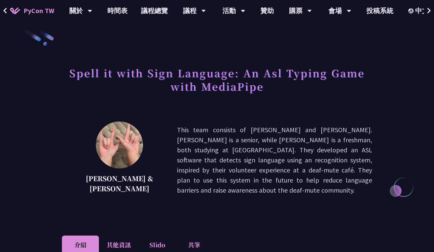 The height and width of the screenshot is (252, 434). What do you see at coordinates (32, 11) in the screenshot?
I see `a: PyCon TW` at bounding box center [32, 11].